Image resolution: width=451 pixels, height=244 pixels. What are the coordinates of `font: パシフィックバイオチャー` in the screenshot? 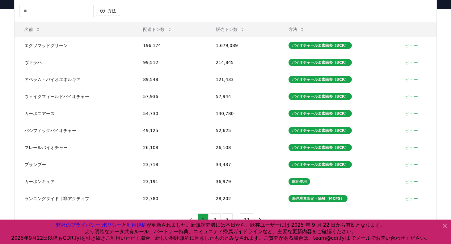 It's located at (50, 130).